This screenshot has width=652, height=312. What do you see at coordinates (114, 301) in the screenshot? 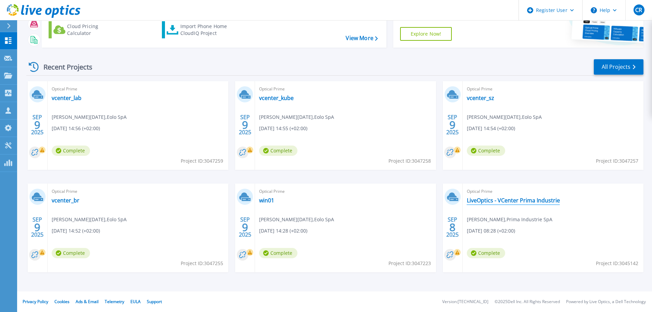
I see `a: Telemetry` at bounding box center [114, 301].